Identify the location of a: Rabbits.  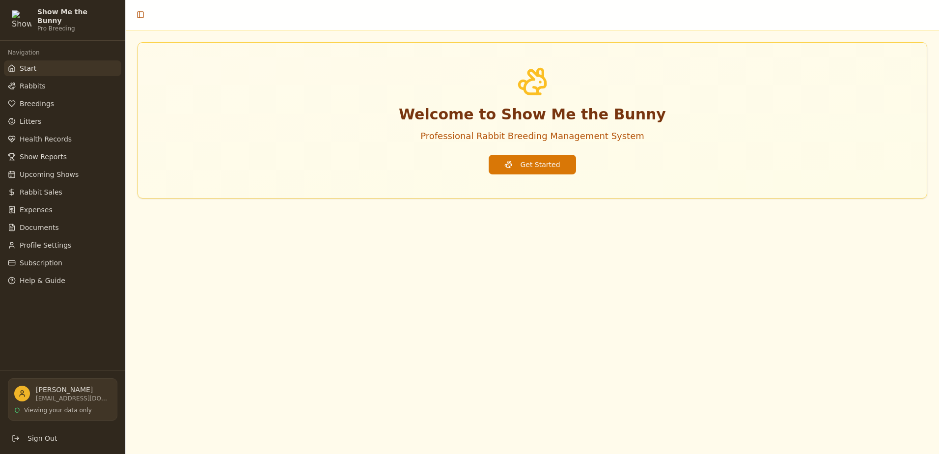
(62, 86).